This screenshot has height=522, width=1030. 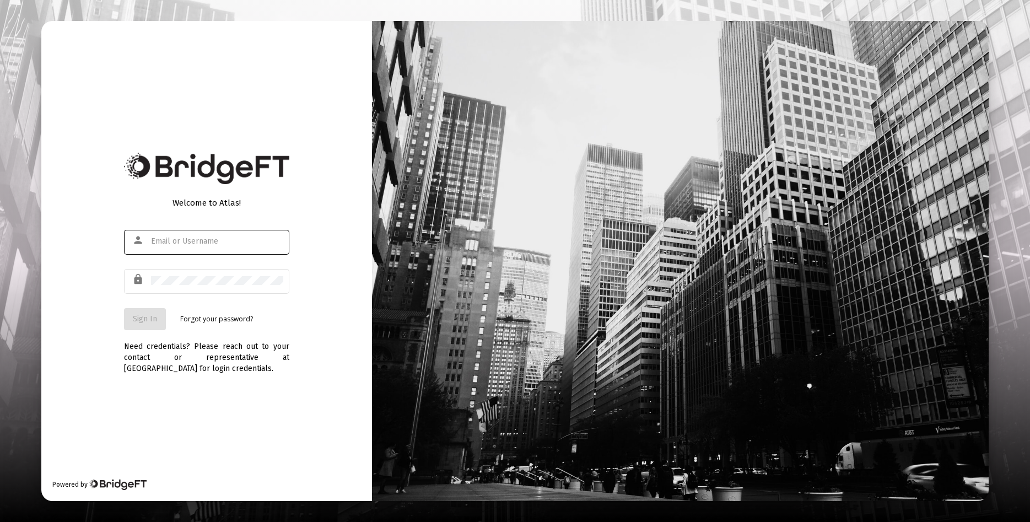 What do you see at coordinates (217, 241) in the screenshot?
I see `input: Email or Username` at bounding box center [217, 241].